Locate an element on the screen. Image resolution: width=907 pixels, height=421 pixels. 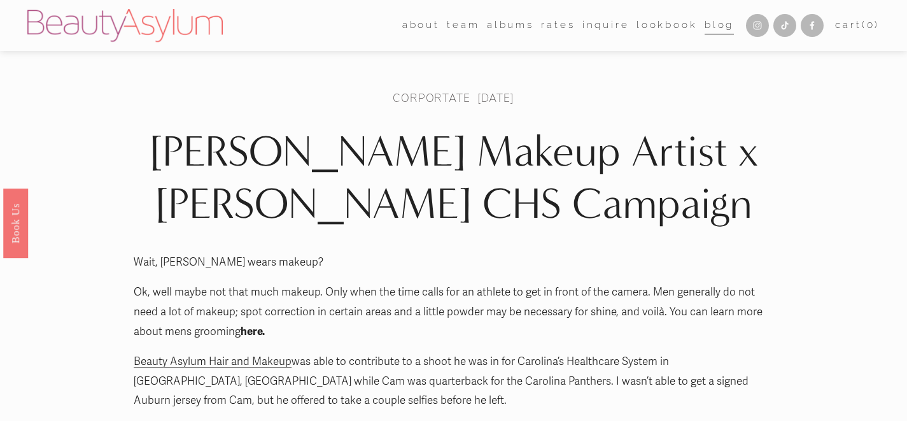
a: Corportate is located at coordinates (432, 97).